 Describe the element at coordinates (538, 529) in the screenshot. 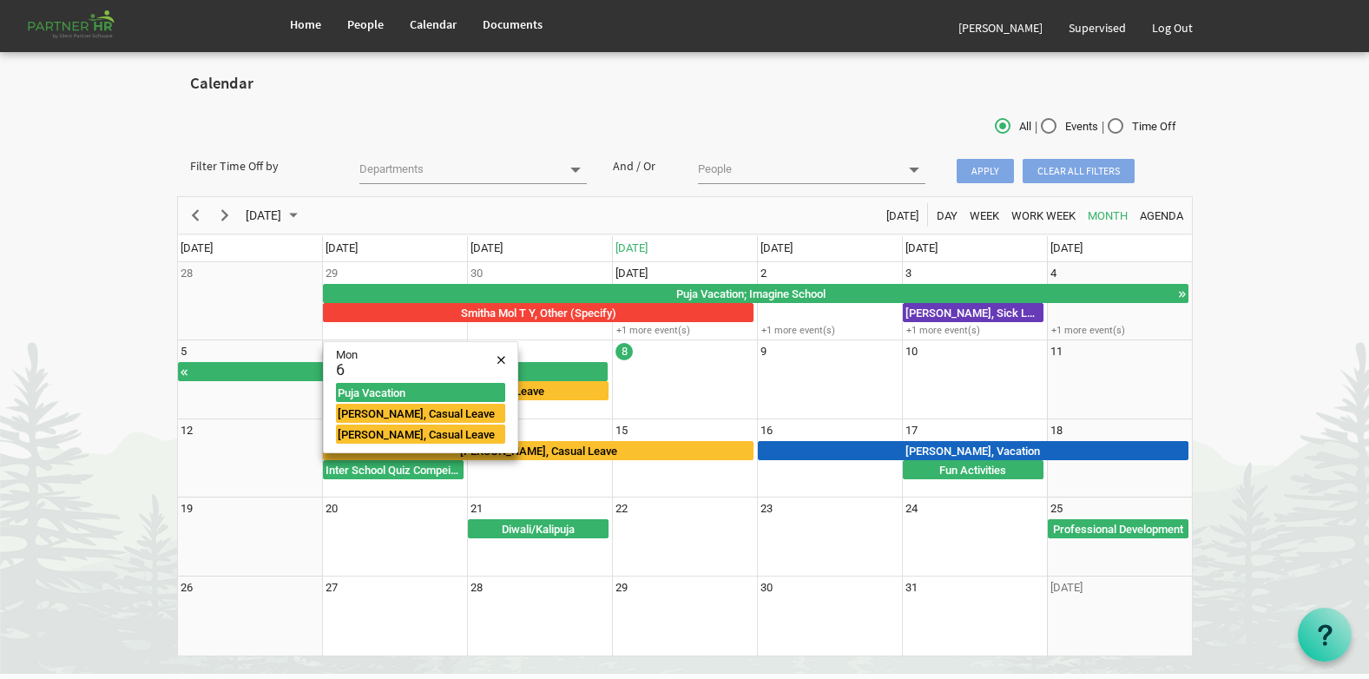

I see `div: Diwali/Kalipuja Begin From Tuesday, October 21, 2025 at 12:00:00 AM GMT+05:30 Ends At Wednesday, ...` at that location.